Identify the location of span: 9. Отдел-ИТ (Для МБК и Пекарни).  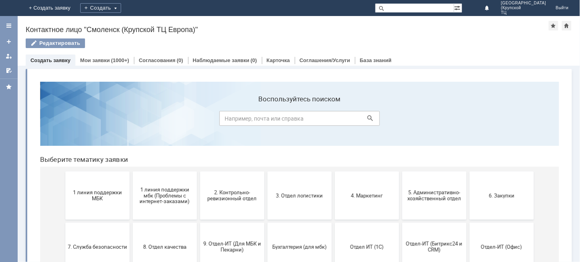
(198, 172).